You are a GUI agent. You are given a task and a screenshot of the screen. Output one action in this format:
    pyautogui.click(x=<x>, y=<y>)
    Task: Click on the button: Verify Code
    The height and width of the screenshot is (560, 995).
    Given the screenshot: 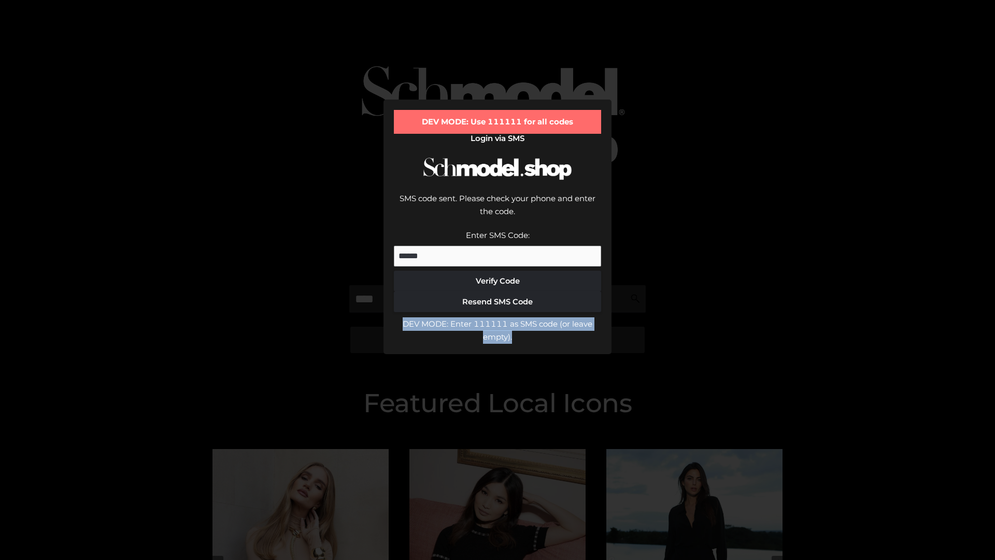 What is the action you would take?
    pyautogui.click(x=498, y=281)
    